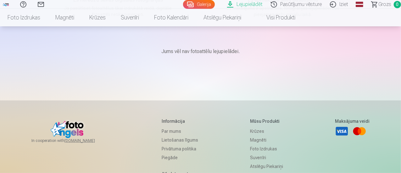  I want to click on a: Foto izdrukas, so click(266, 149).